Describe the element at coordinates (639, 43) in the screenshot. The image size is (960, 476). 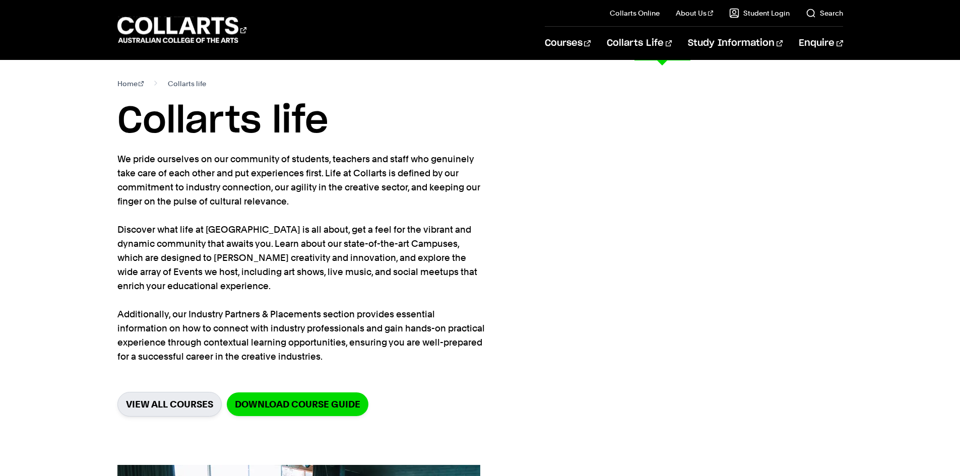
I see `a: Collarts Life` at that location.